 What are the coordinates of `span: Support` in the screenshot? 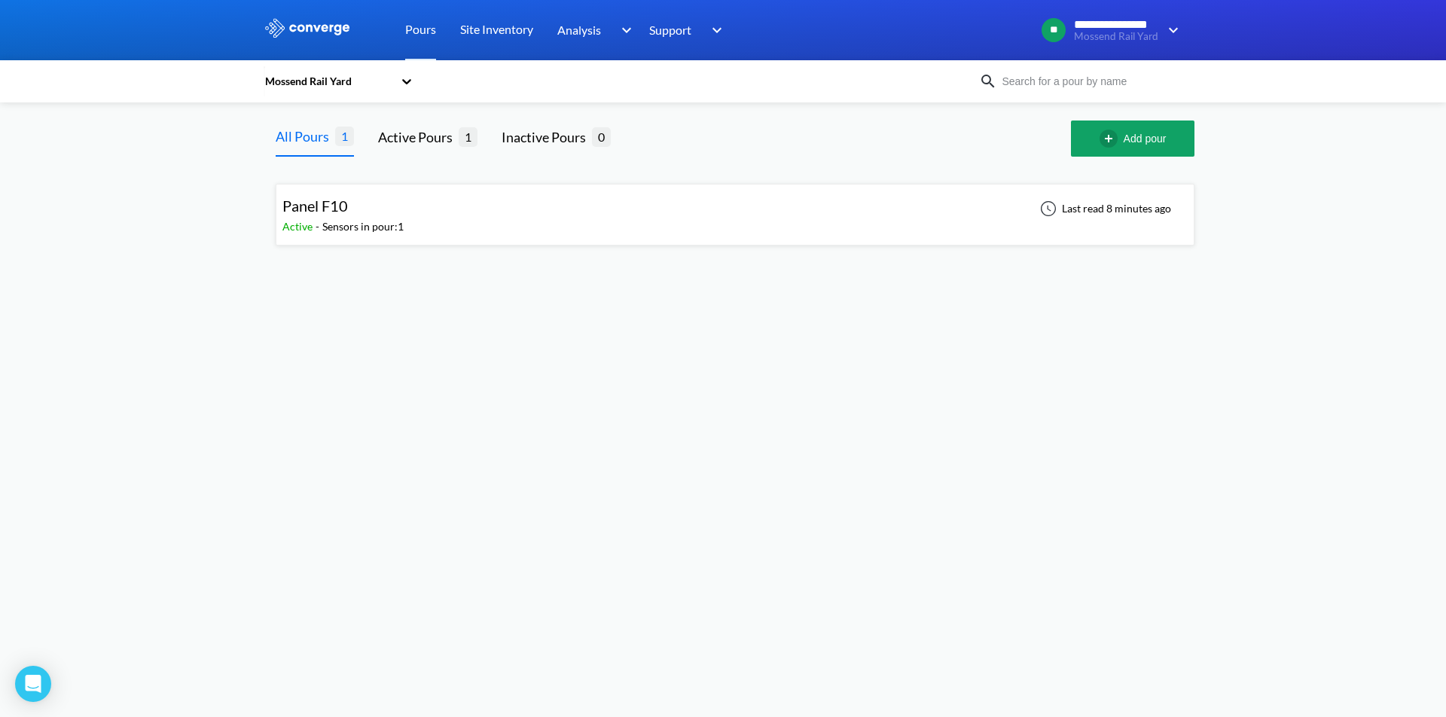 It's located at (670, 29).